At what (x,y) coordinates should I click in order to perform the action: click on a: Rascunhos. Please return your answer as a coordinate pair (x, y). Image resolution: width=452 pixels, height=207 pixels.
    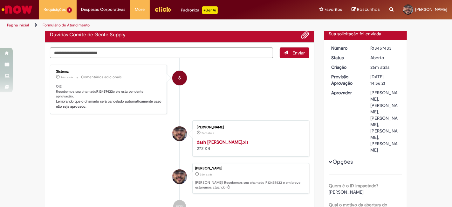
    Looking at the image, I should click on (365, 10).